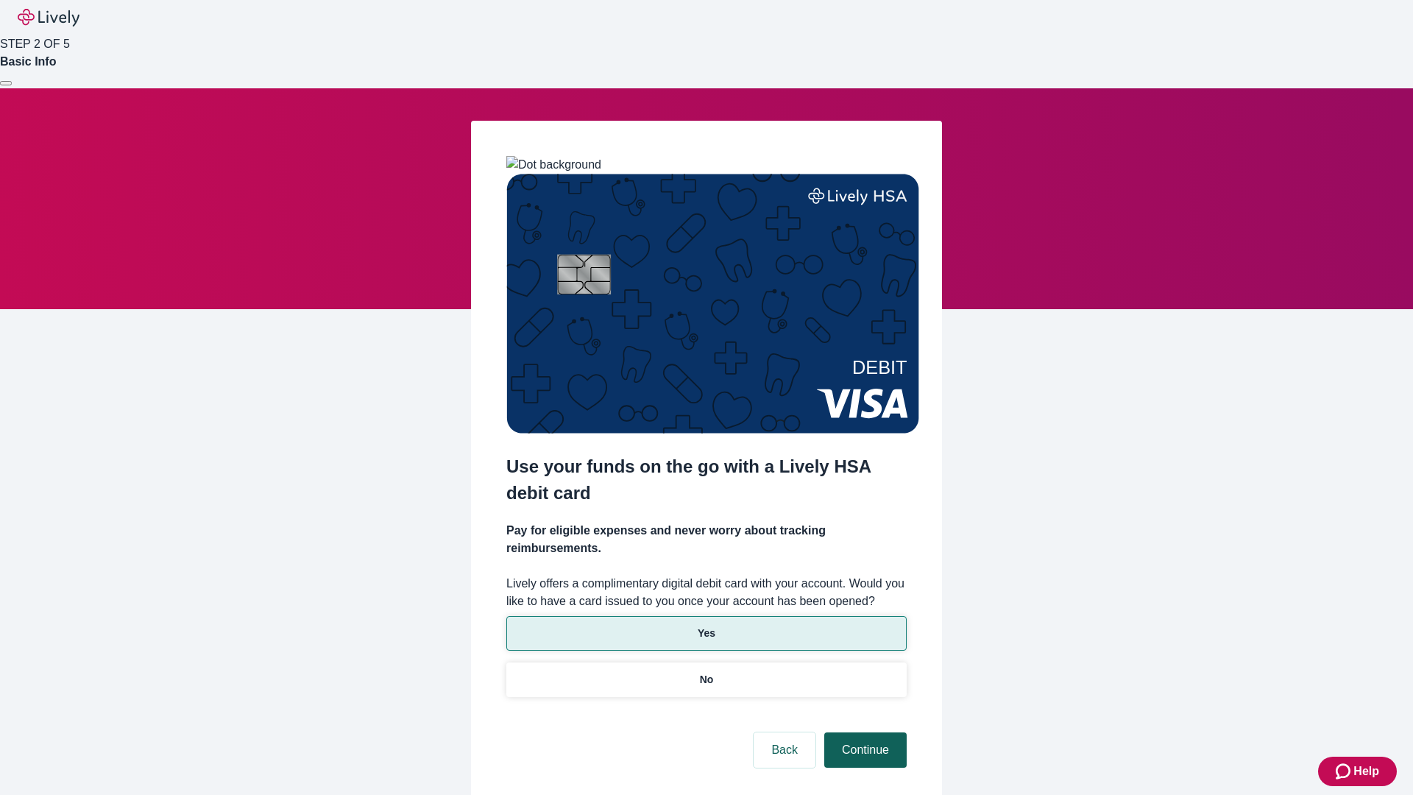 The image size is (1413, 795). I want to click on h2: Use your funds on the go with a Lively HSA debit card, so click(707, 480).